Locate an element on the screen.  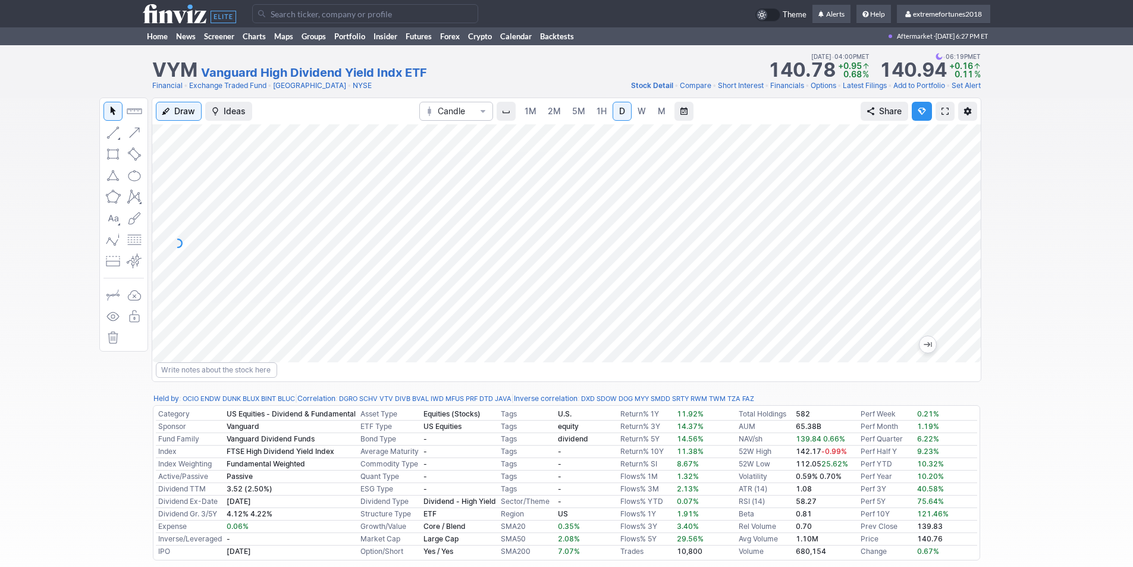
a: MFUS is located at coordinates (454, 398).